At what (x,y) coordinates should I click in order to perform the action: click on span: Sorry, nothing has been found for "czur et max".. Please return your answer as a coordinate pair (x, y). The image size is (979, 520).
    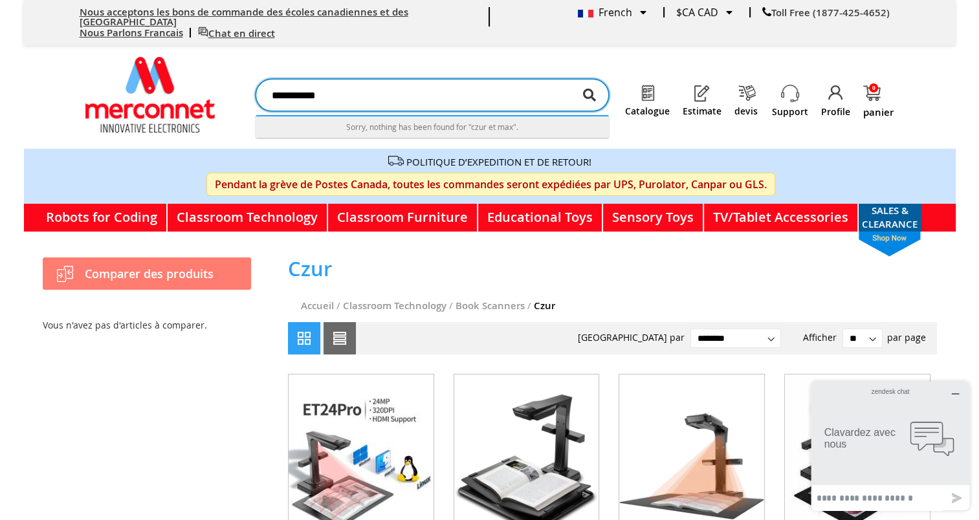
    Looking at the image, I should click on (432, 127).